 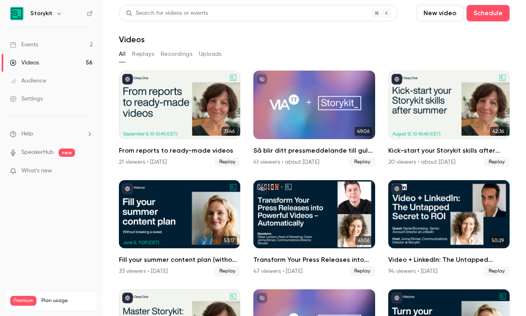 What do you see at coordinates (167, 13) in the screenshot?
I see `div: Search for videos or events` at bounding box center [167, 13].